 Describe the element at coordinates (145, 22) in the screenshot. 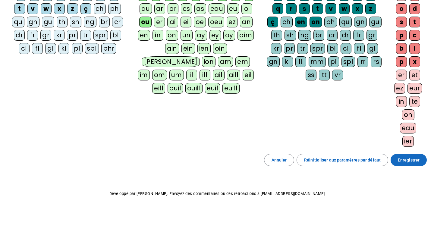

I see `div: ou` at that location.